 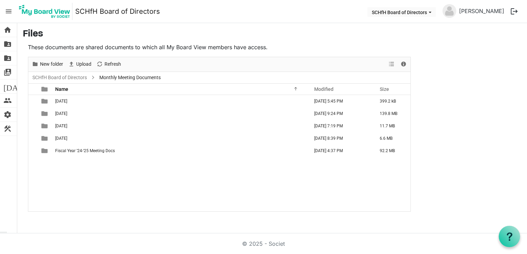 What do you see at coordinates (180, 114) in the screenshot?
I see `td: 7-16-25 is template cell column header Name` at bounding box center [180, 114].